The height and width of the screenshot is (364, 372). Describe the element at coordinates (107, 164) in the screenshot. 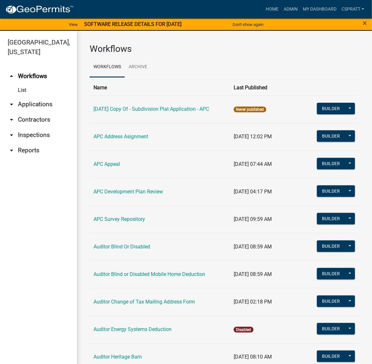

I see `a: APC Appeal` at that location.